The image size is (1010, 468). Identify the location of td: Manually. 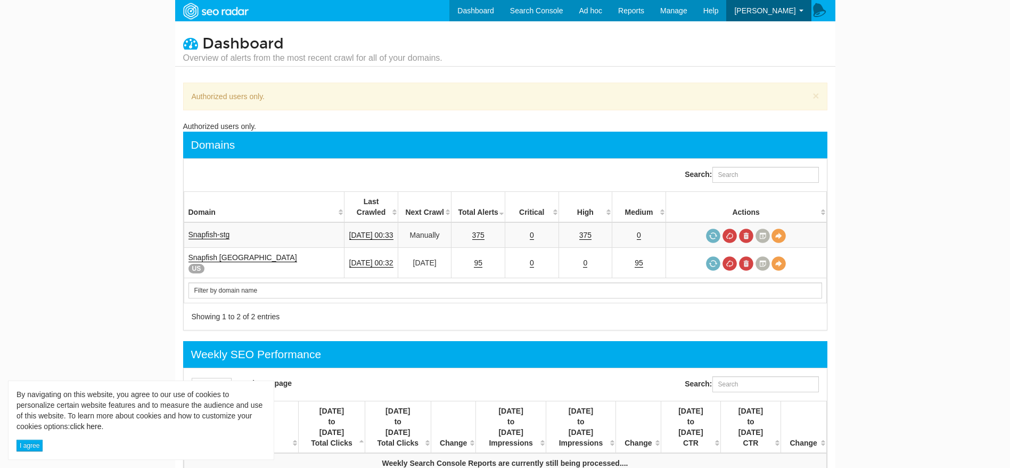
(424, 235).